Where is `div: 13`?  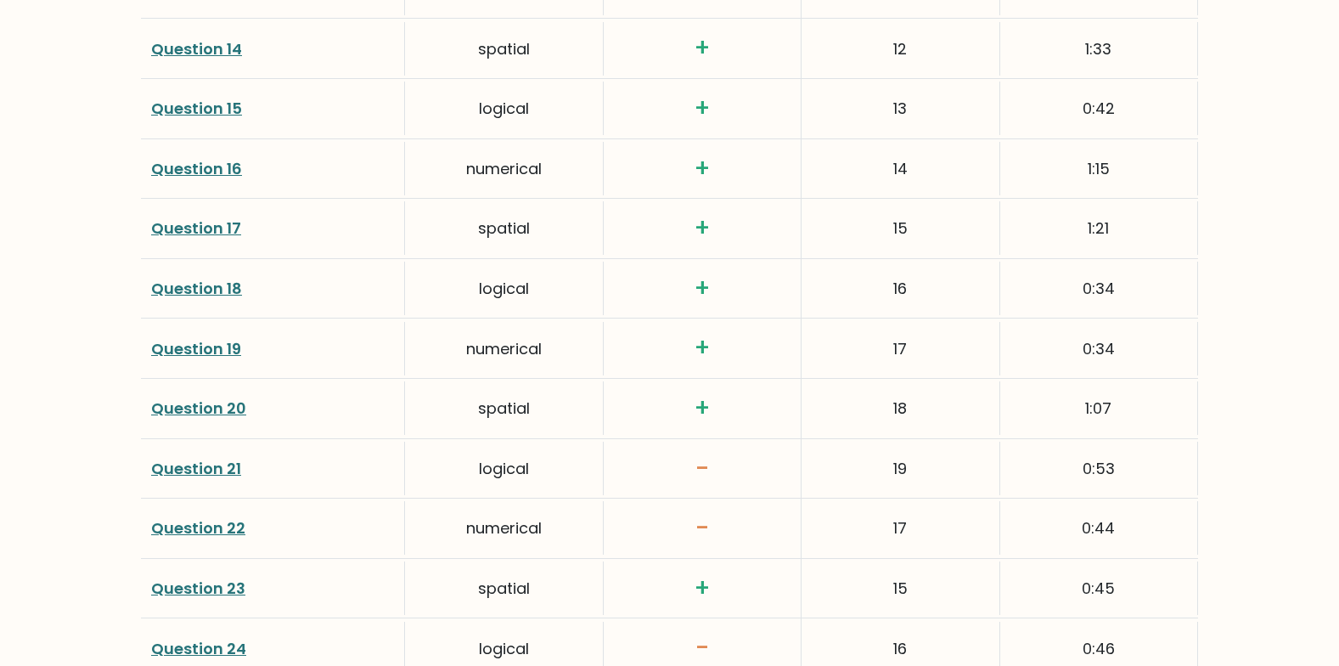
div: 13 is located at coordinates (900, 108).